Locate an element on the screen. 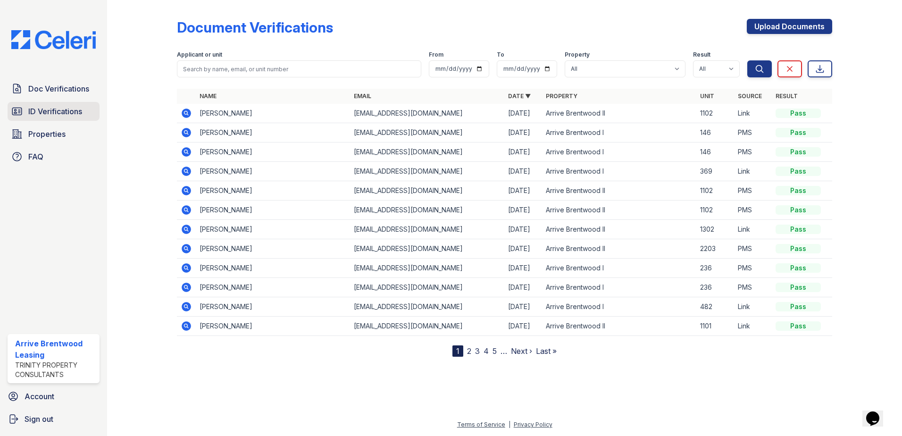  span: Account is located at coordinates (39, 396).